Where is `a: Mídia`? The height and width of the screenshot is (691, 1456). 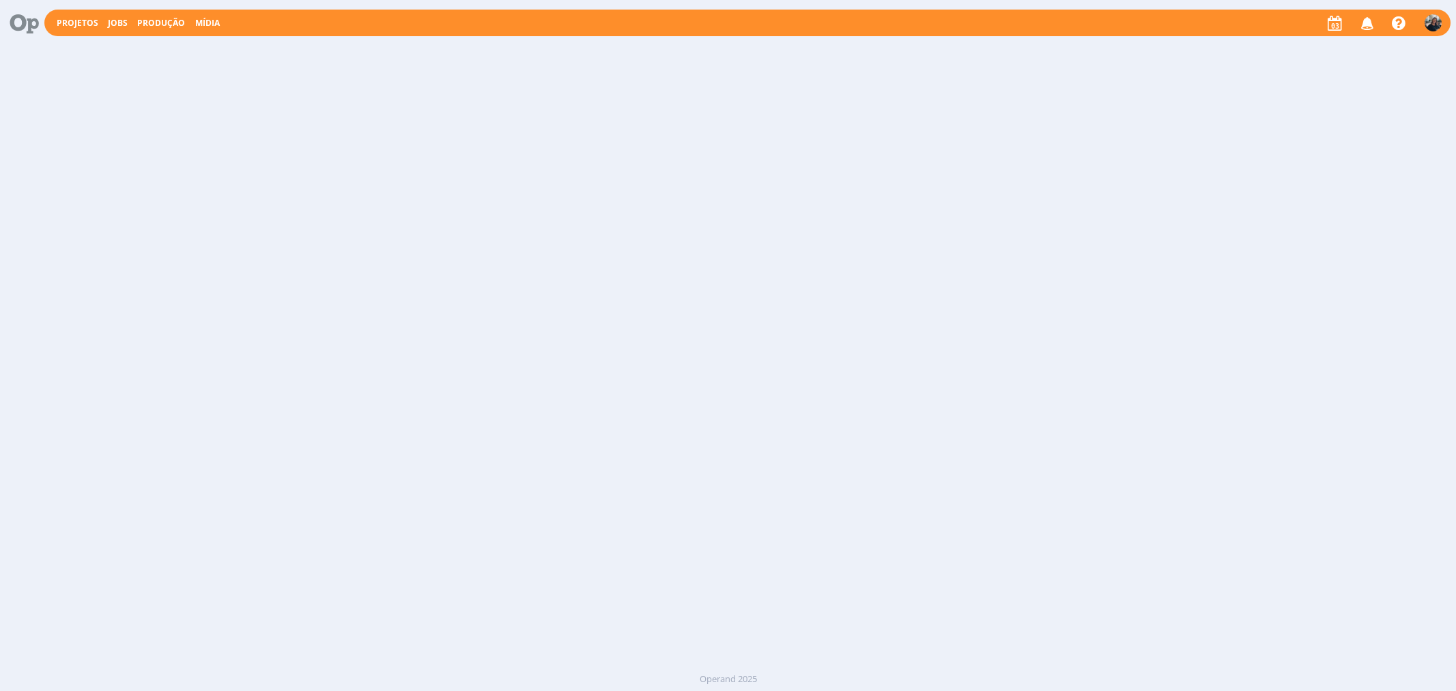 a: Mídia is located at coordinates (207, 23).